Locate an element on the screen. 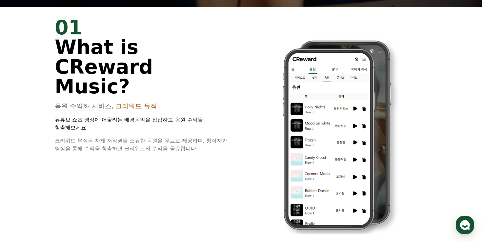 The image size is (482, 242). span: 크리워드 뮤직 is located at coordinates (136, 106).